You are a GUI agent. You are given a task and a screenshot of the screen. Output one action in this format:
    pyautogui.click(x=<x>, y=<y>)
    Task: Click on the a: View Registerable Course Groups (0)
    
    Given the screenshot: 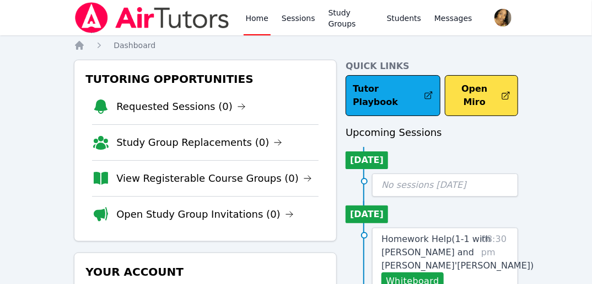 What is the action you would take?
    pyautogui.click(x=214, y=178)
    